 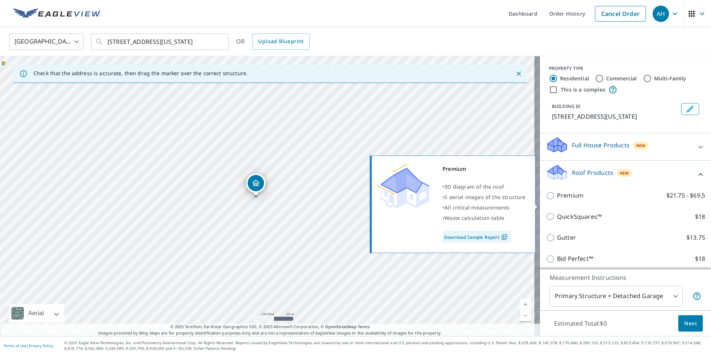 What do you see at coordinates (626, 278) in the screenshot?
I see `p: Measurement Instructions` at bounding box center [626, 278].